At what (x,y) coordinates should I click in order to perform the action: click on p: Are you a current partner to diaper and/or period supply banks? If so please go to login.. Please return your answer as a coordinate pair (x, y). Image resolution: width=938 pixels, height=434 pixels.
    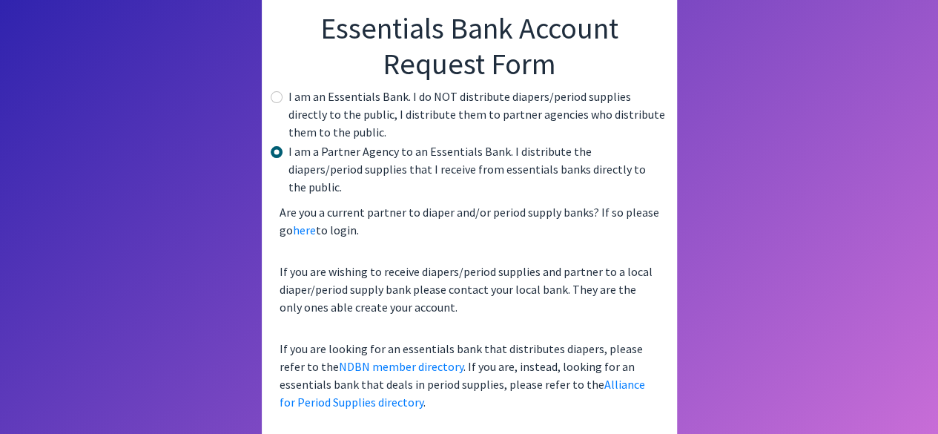
    Looking at the image, I should click on (469, 221).